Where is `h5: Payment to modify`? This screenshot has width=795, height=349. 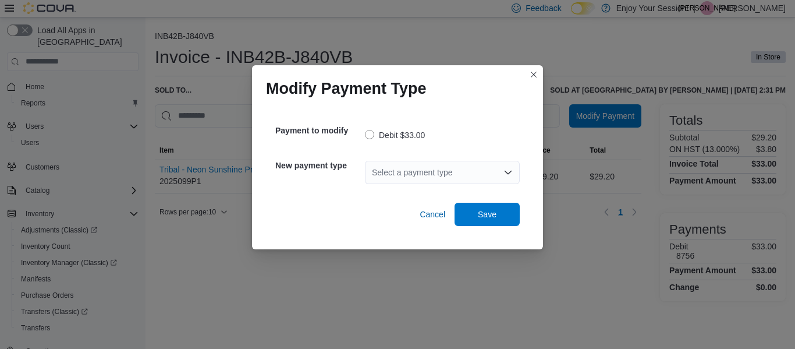
h5: Payment to modify is located at coordinates (319, 130).